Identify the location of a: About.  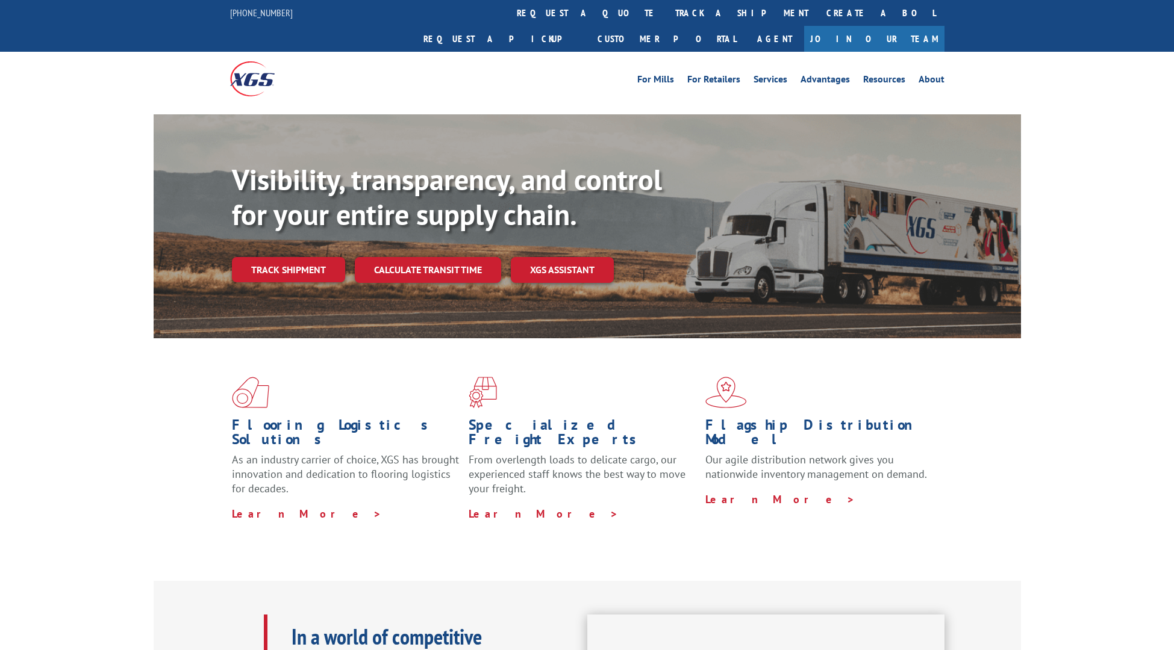
(931, 81).